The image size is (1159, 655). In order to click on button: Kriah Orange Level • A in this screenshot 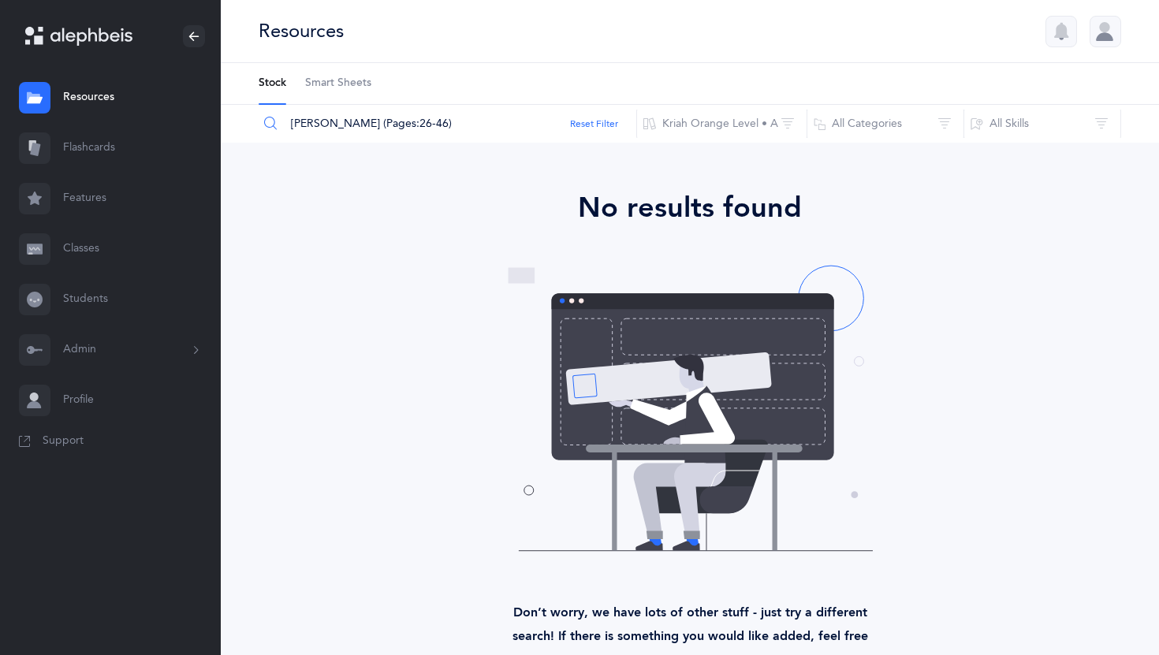, I will do `click(721, 124)`.